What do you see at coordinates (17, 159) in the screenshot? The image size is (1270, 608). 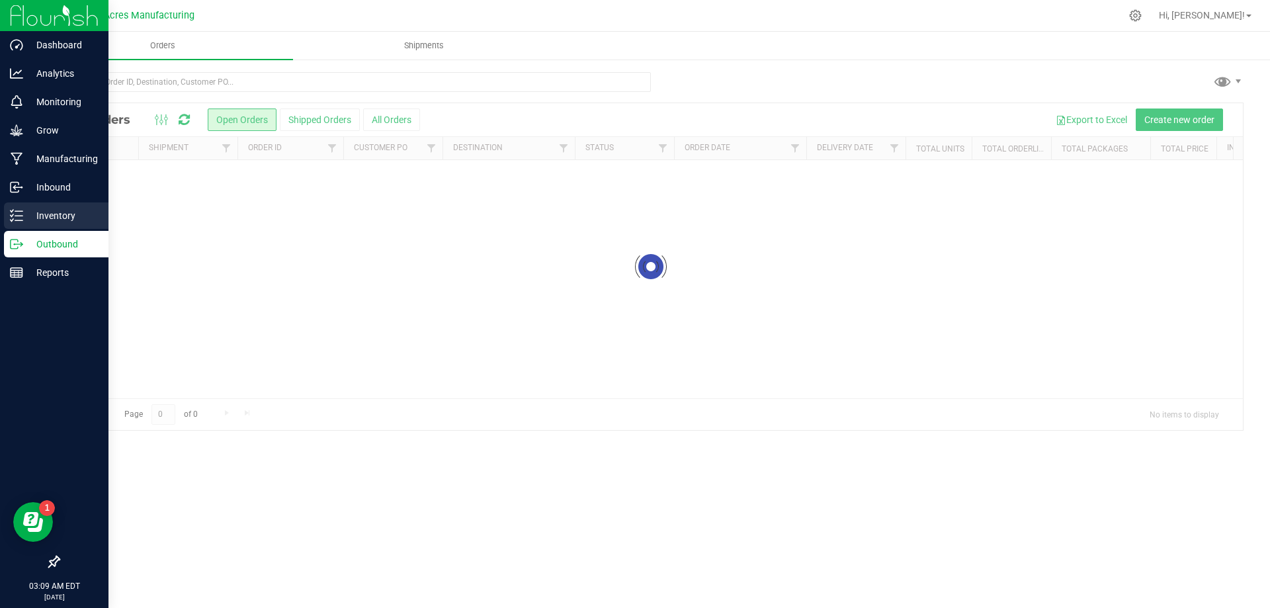 I see `inline-svg: Manufacturing` at bounding box center [17, 159].